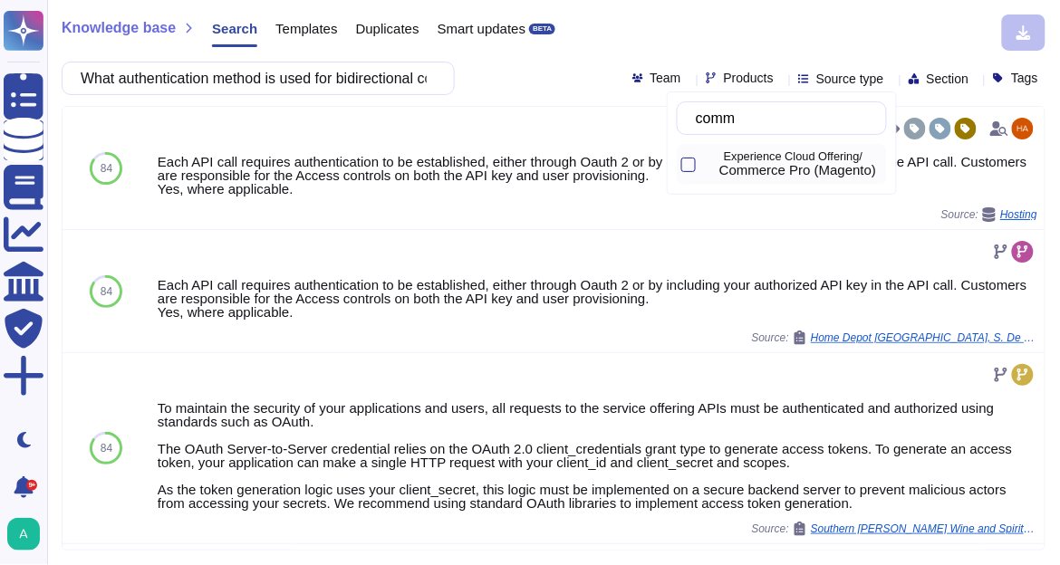 The height and width of the screenshot is (565, 1060). Describe the element at coordinates (235, 28) in the screenshot. I see `span: Search` at that location.